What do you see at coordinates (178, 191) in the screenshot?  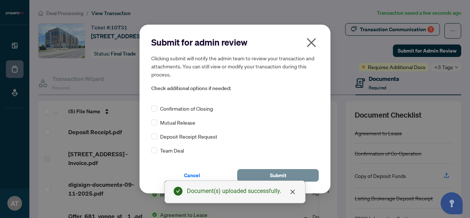 I see `span: check-circle` at bounding box center [178, 191].